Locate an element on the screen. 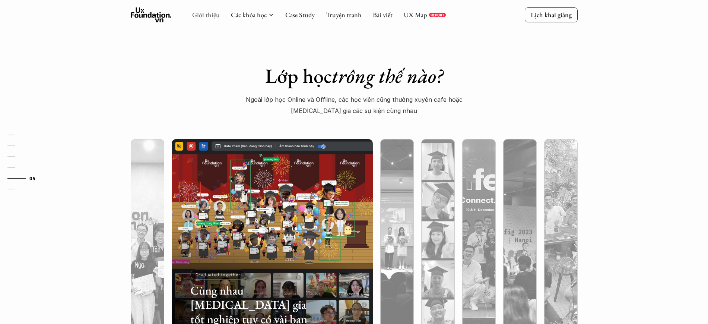 The width and height of the screenshot is (708, 324). a: UX Map is located at coordinates (416, 15).